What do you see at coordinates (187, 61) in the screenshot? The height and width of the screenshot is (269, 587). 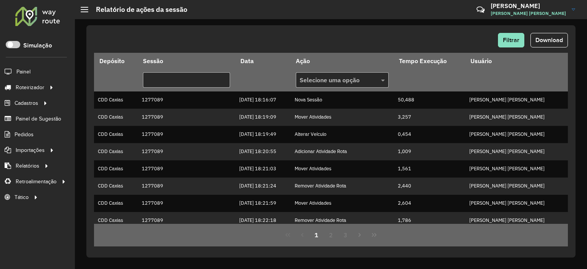 I see `th: Sessão` at bounding box center [187, 61].